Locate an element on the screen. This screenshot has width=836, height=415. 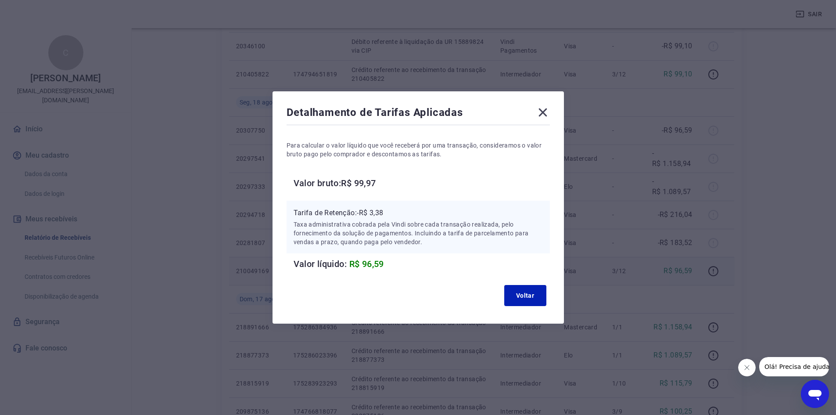
span: Olá! Precisa de ajuda? is located at coordinates (39, 10).